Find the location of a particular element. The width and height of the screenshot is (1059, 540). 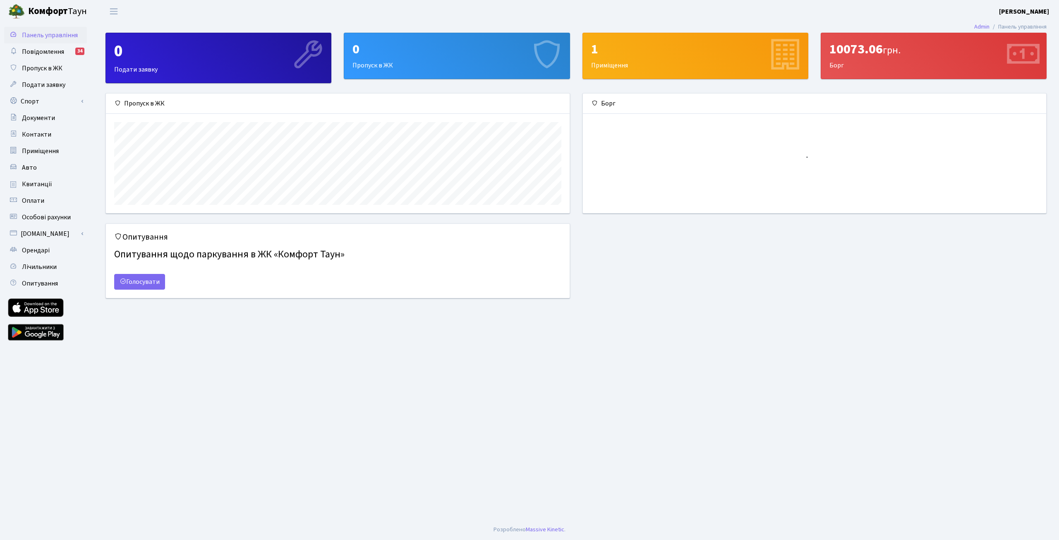

a: Квитанції is located at coordinates (46, 184).